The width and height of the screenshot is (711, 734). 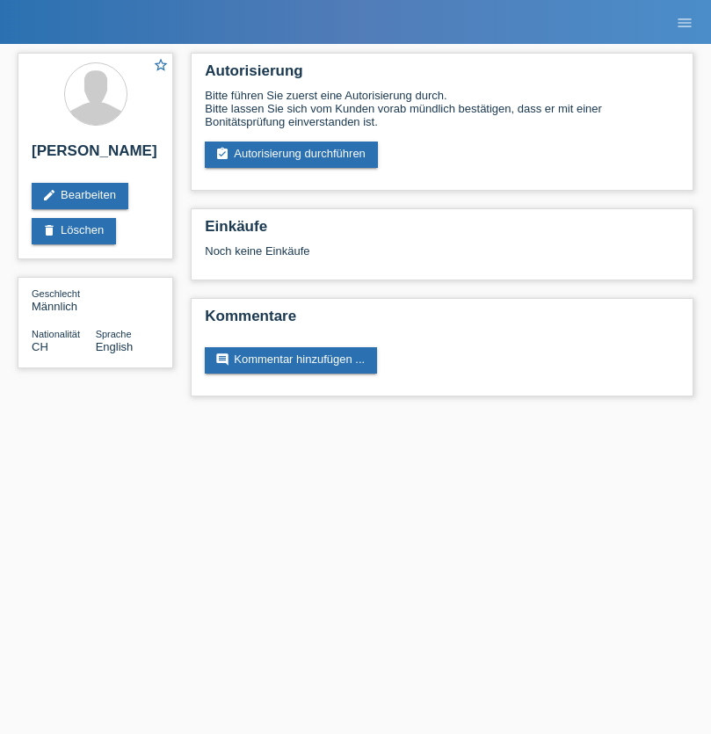 What do you see at coordinates (291, 155) in the screenshot?
I see `a: assignment_turned_inAutorisierung durchführen` at bounding box center [291, 155].